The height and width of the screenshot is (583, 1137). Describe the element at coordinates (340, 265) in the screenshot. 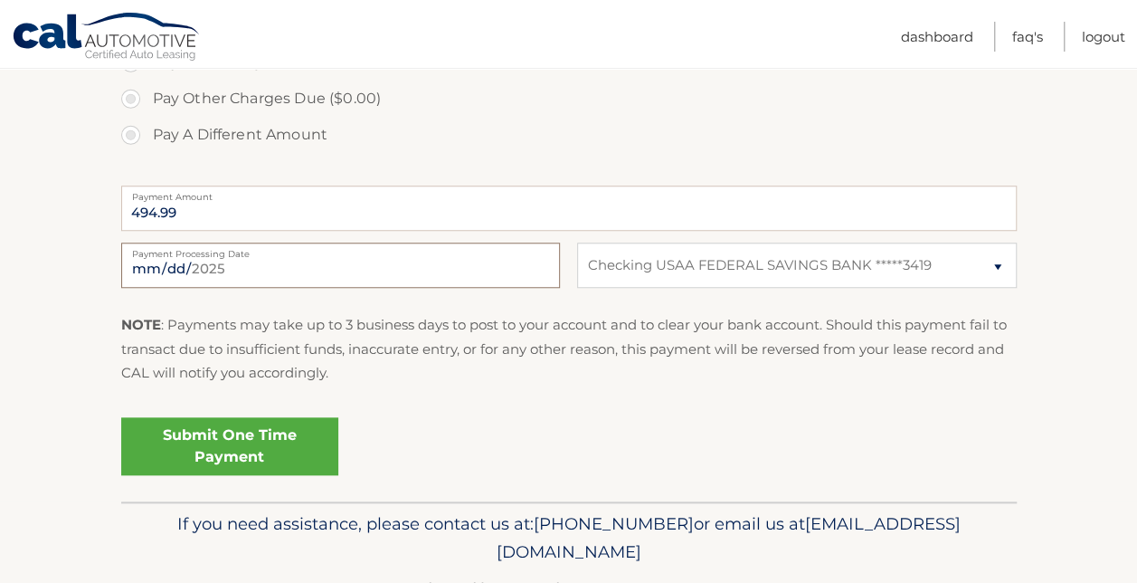

I see `input: Payment Date` at that location.